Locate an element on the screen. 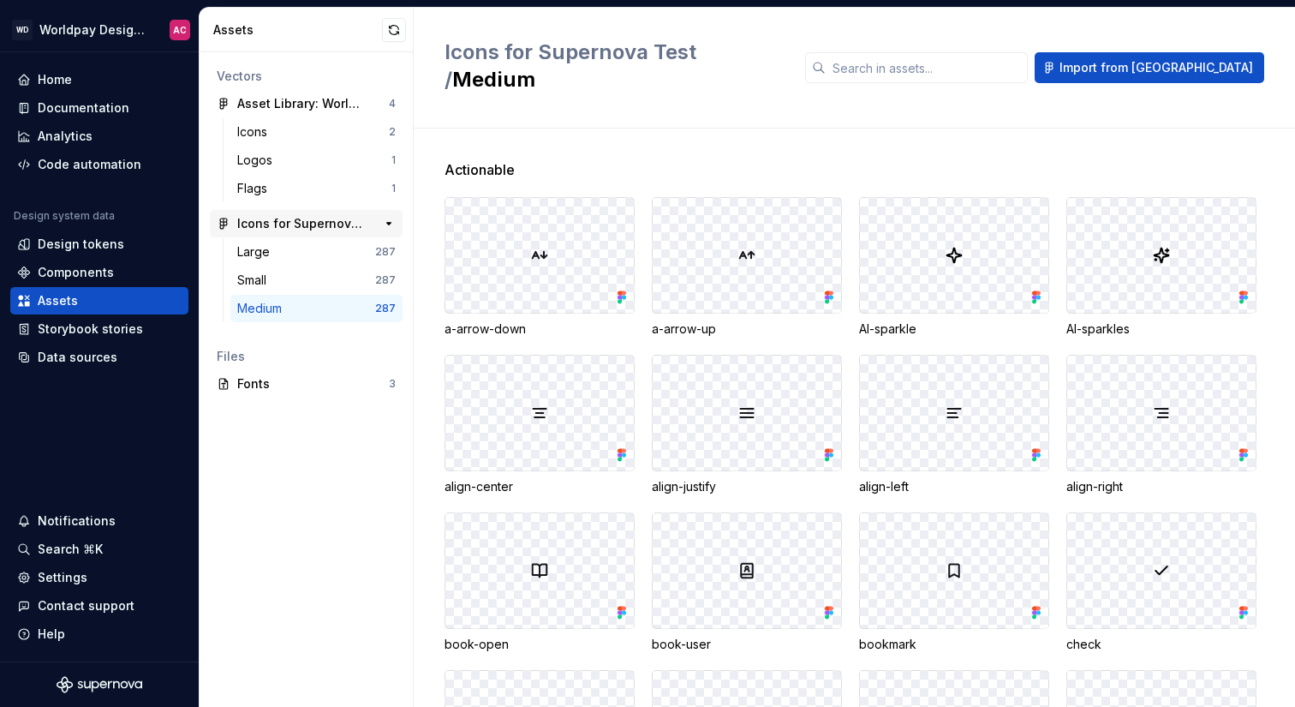 Image resolution: width=1295 pixels, height=707 pixels. div: Vectors is located at coordinates (306, 76).